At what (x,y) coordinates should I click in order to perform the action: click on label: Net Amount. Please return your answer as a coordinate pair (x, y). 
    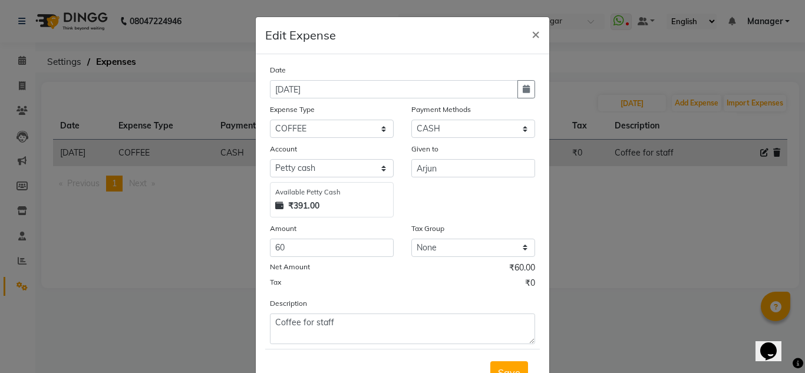
    Looking at the image, I should click on (290, 267).